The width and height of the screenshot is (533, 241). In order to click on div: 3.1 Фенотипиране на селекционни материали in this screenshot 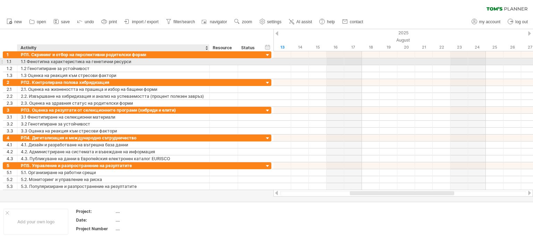, I will do `click(113, 117)`.